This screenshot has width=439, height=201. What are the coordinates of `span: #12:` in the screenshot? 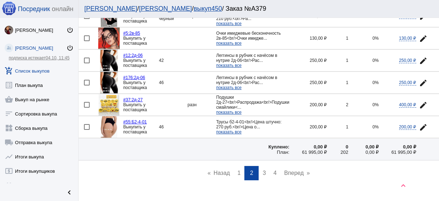 It's located at (127, 55).